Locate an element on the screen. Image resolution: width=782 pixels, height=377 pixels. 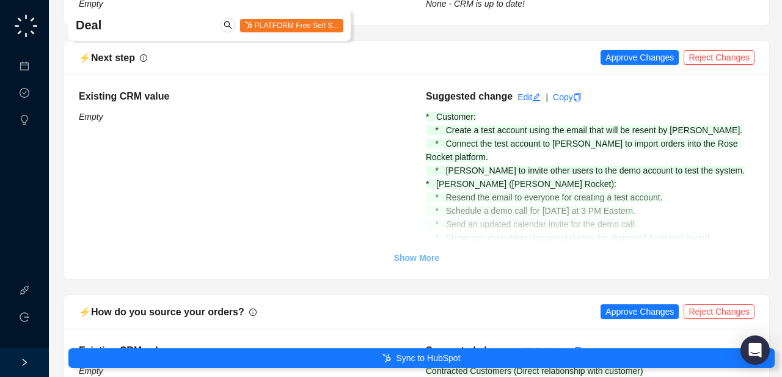
button: Sync to HubSpot is located at coordinates (422, 358).